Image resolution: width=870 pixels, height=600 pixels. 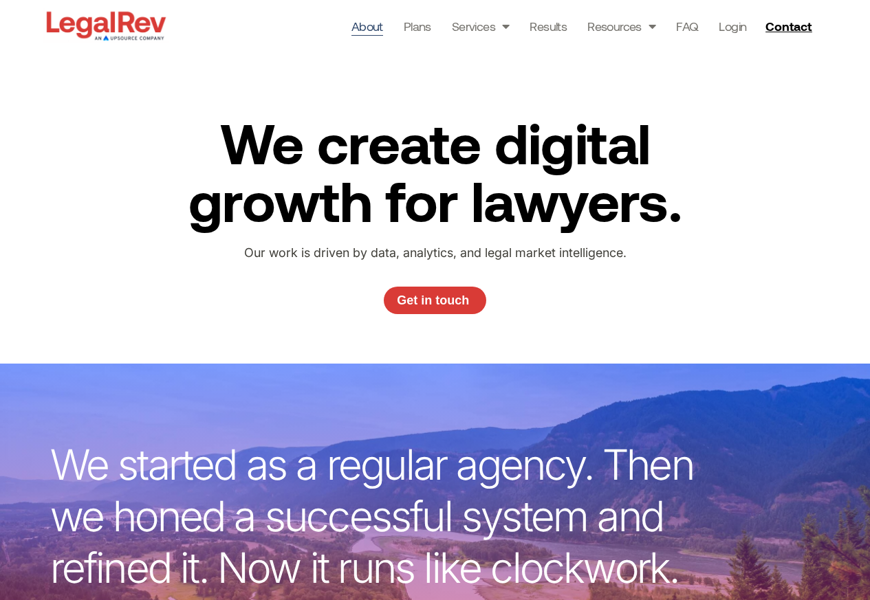 What do you see at coordinates (549, 26) in the screenshot?
I see `nav: Menu` at bounding box center [549, 26].